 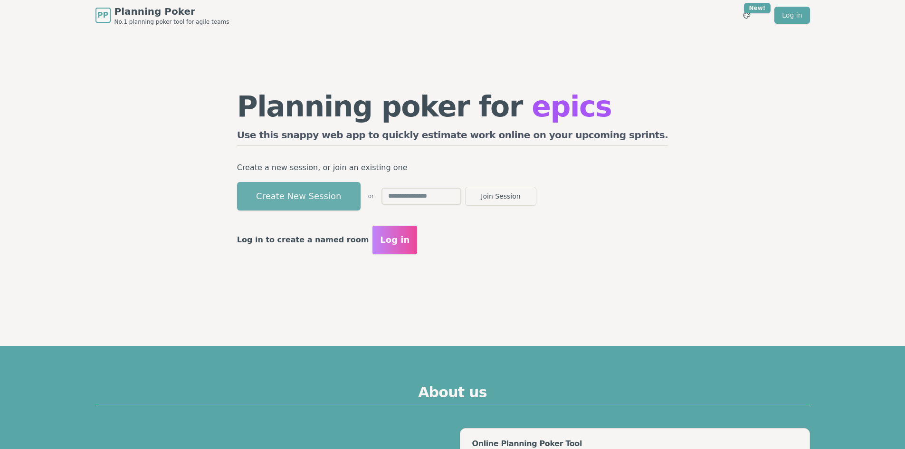 What do you see at coordinates (453, 394) in the screenshot?
I see `h2: About us` at bounding box center [453, 394].